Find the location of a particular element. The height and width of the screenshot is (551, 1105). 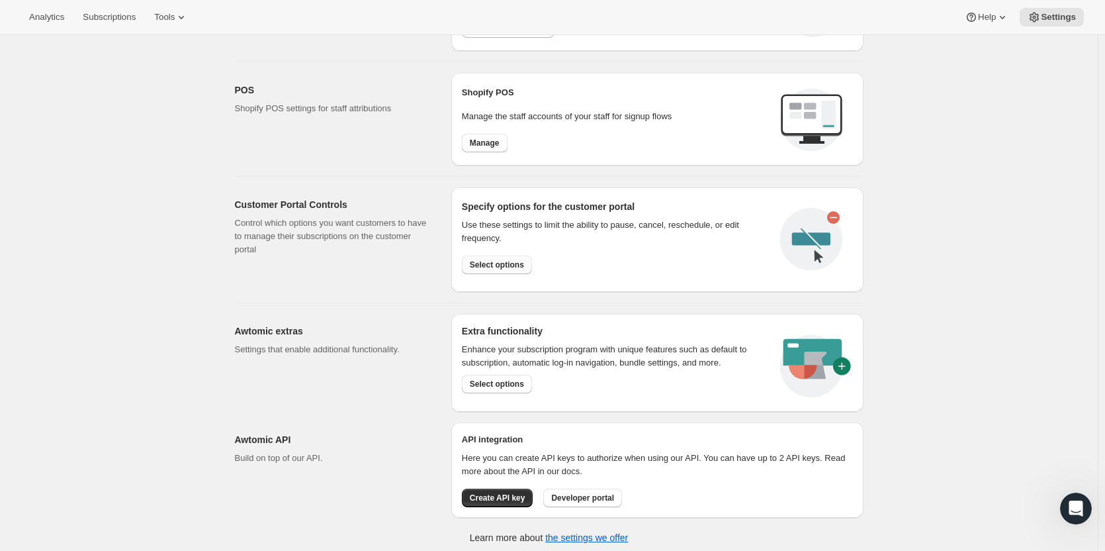

img: Profile image for Facundo is located at coordinates (171, 34).